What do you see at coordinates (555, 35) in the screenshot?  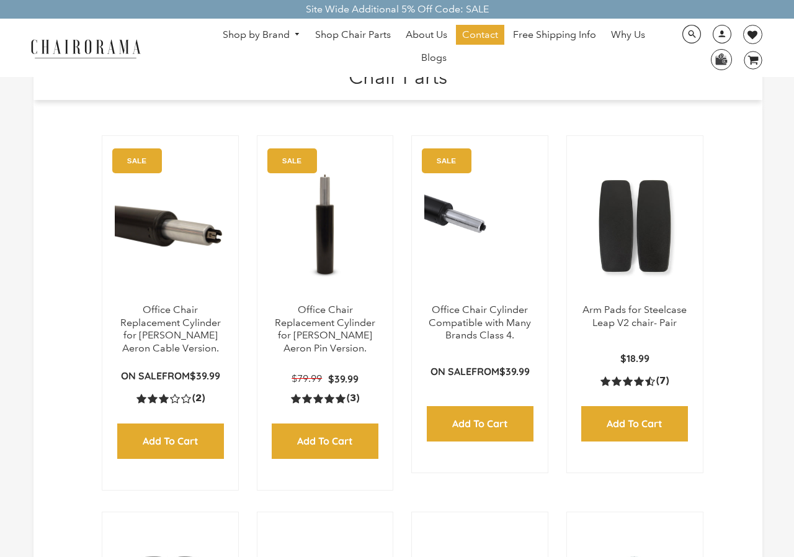 I see `a: Free Shipping Info` at bounding box center [555, 35].